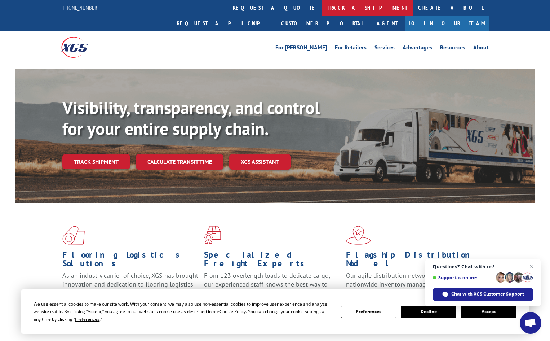 The width and height of the screenshot is (550, 341). What do you see at coordinates (272, 287) in the screenshot?
I see `p: From 123 overlength loads to delicate cargo, our experienced staff knows the best way to move you...` at bounding box center [272, 287].